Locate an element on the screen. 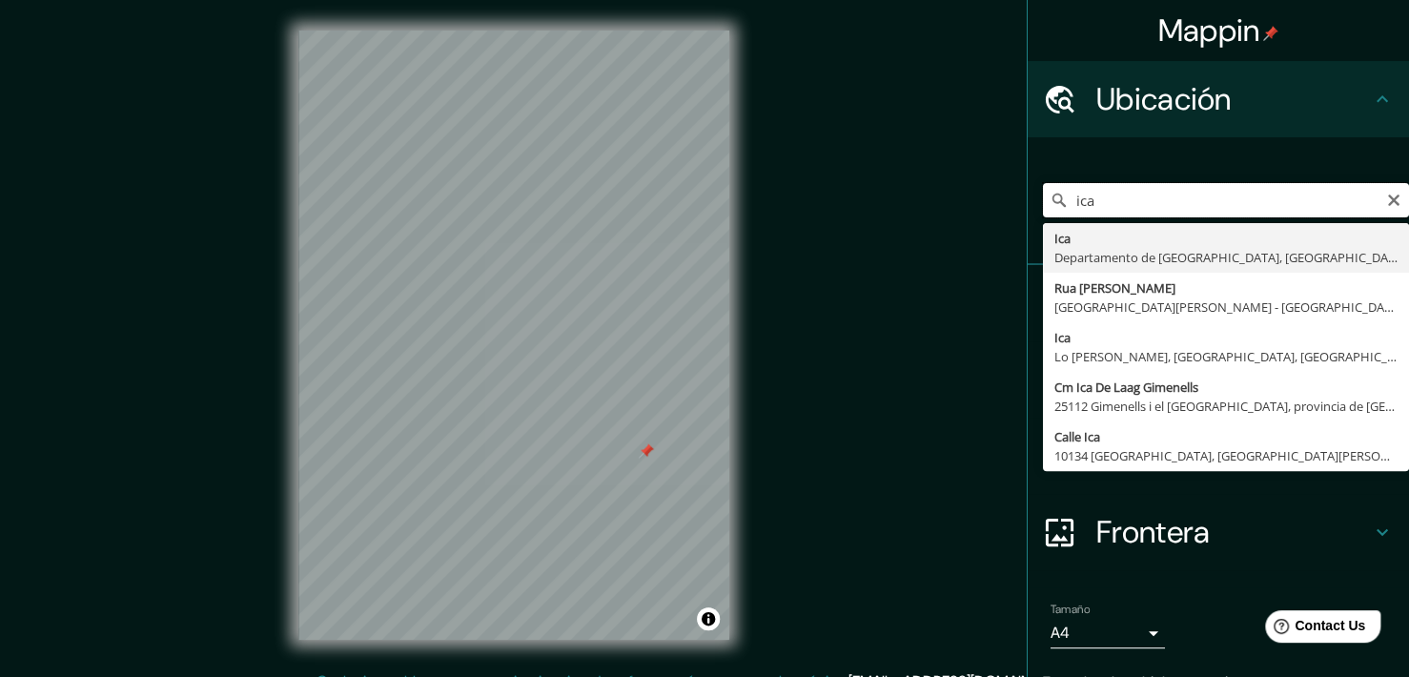  div: Alfileres is located at coordinates (1219, 303).